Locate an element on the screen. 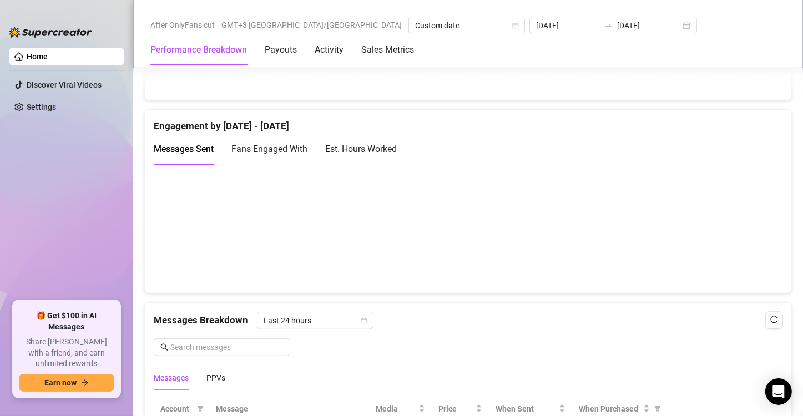 Image resolution: width=803 pixels, height=416 pixels. div: Performance Breakdown is located at coordinates (199, 50).